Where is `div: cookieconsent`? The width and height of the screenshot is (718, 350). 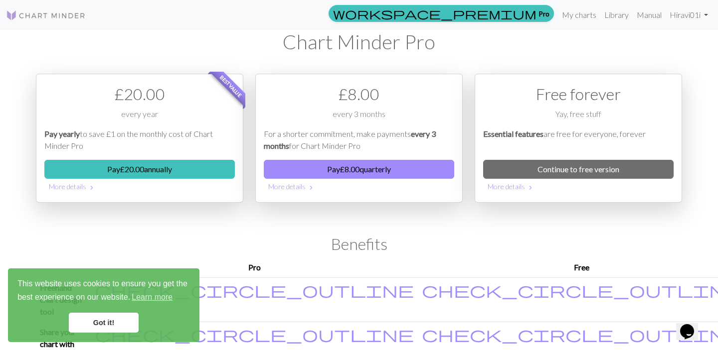 div: cookieconsent is located at coordinates (104, 305).